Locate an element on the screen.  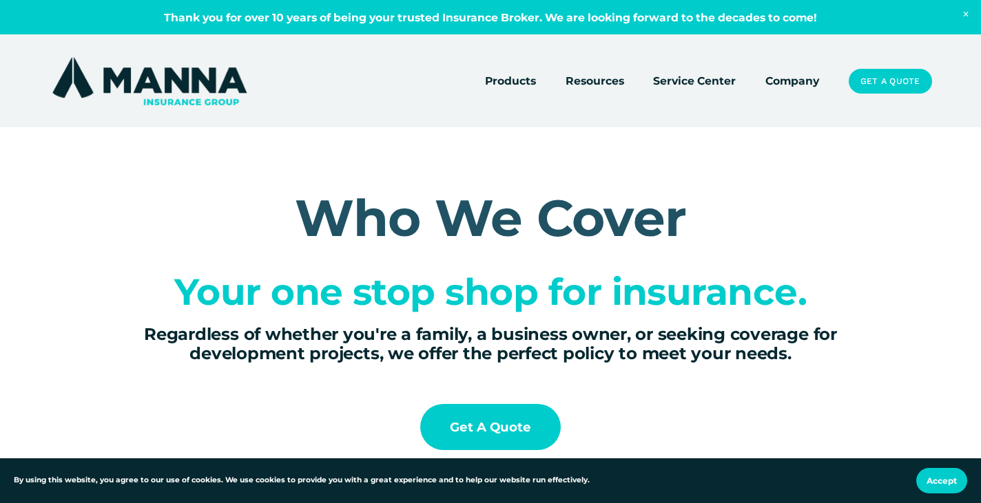
span: Who We Cover is located at coordinates (490, 218).